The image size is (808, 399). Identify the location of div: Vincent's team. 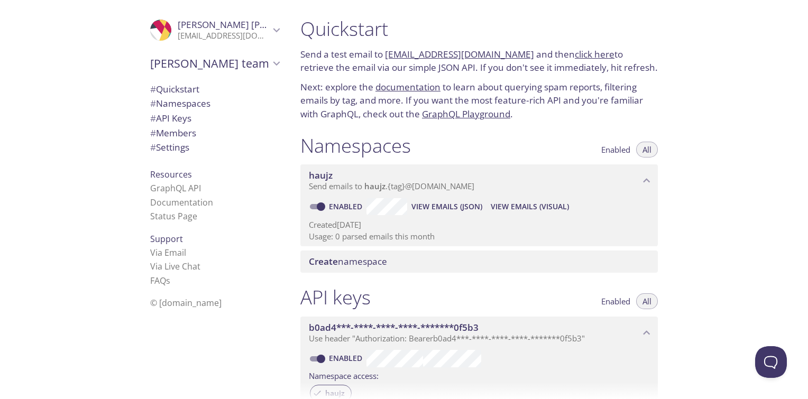
(215, 63).